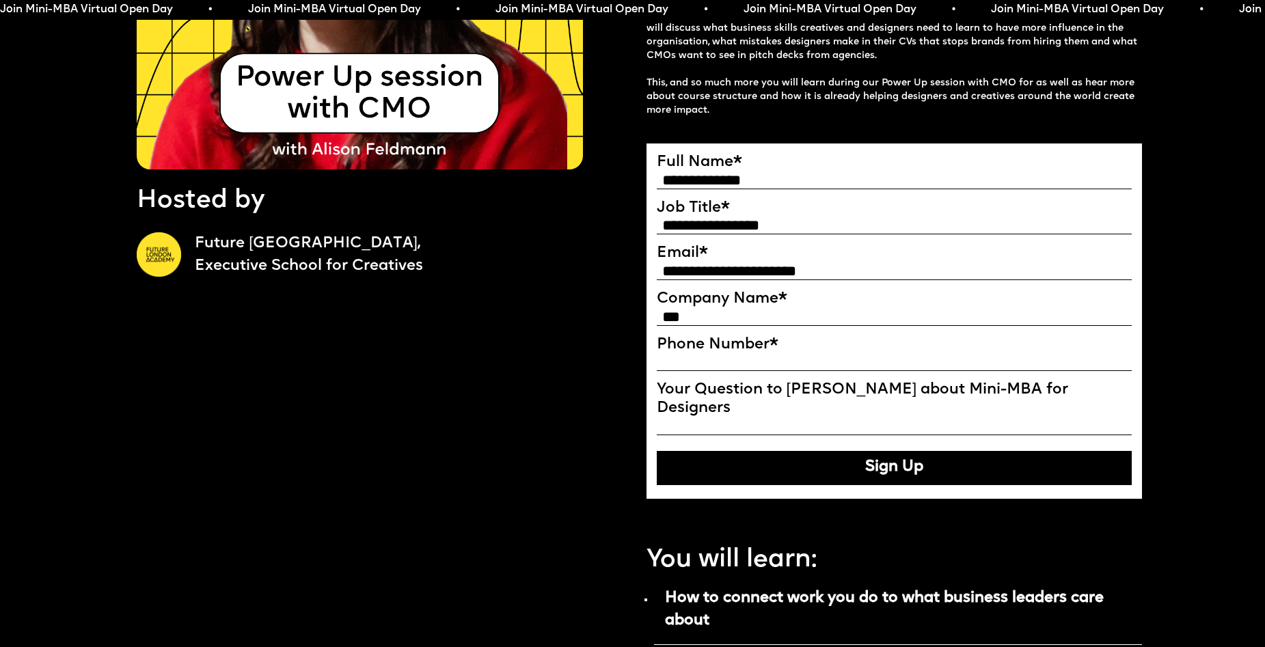  Describe the element at coordinates (158, 254) in the screenshot. I see `img: A yellow circle with Future London Academy logo` at that location.